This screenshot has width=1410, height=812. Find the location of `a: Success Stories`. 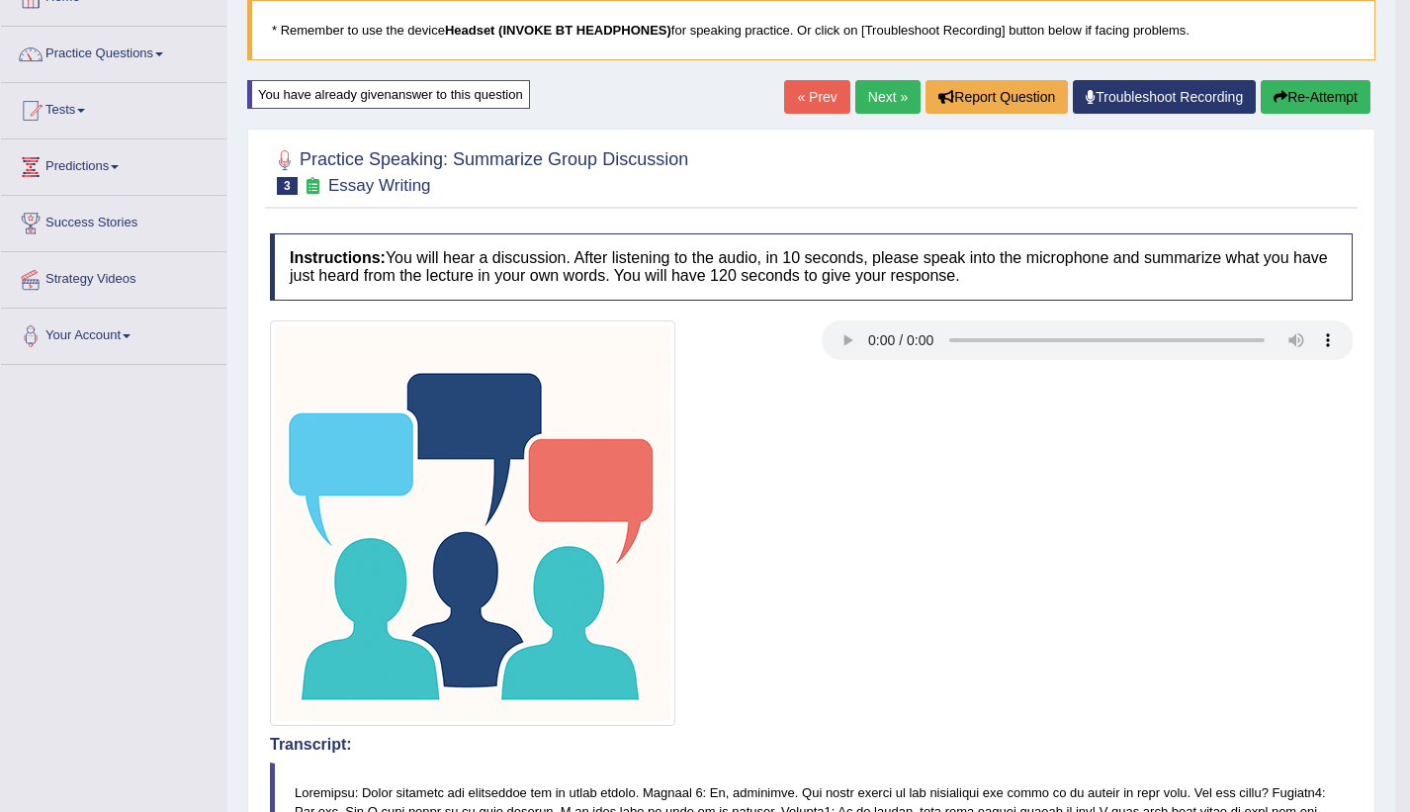

a: Success Stories is located at coordinates (114, 221).